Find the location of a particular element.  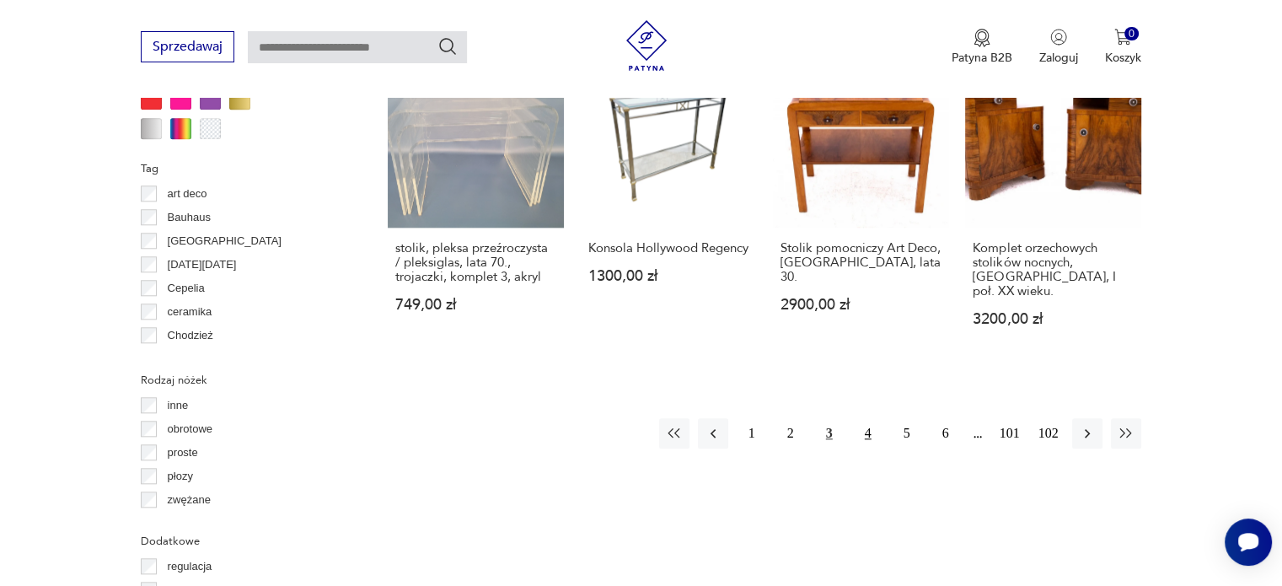

p: płozy is located at coordinates (180, 476).